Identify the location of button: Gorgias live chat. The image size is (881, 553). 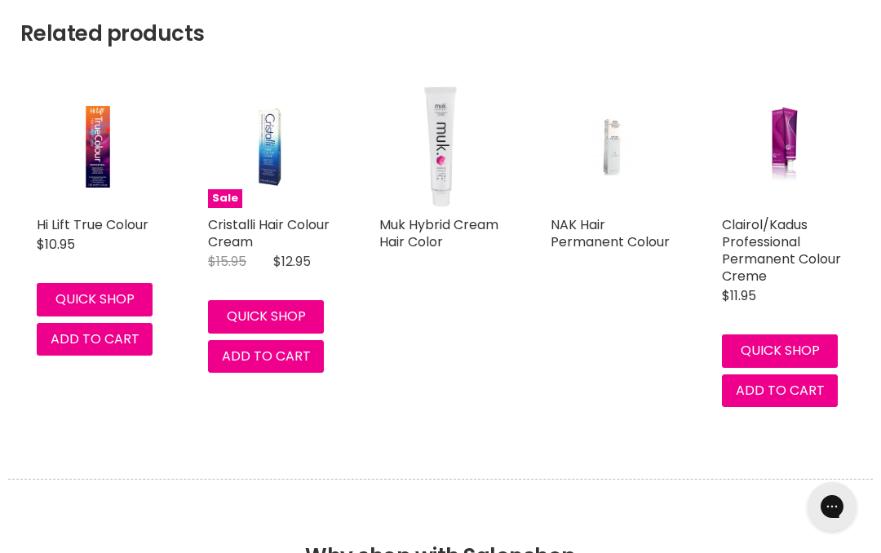
(33, 30).